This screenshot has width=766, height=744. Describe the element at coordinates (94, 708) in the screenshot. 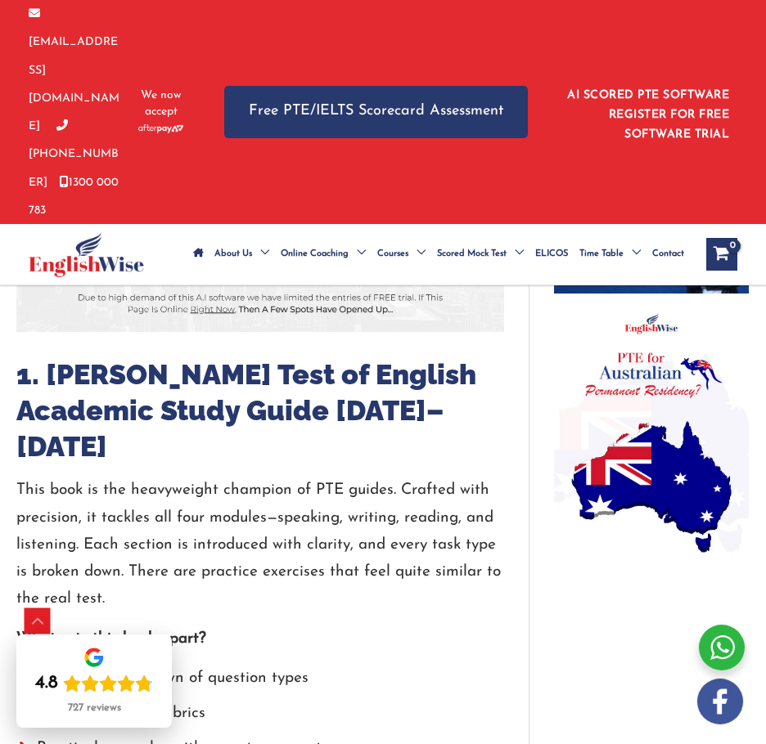

I see `div: 727 reviews` at that location.